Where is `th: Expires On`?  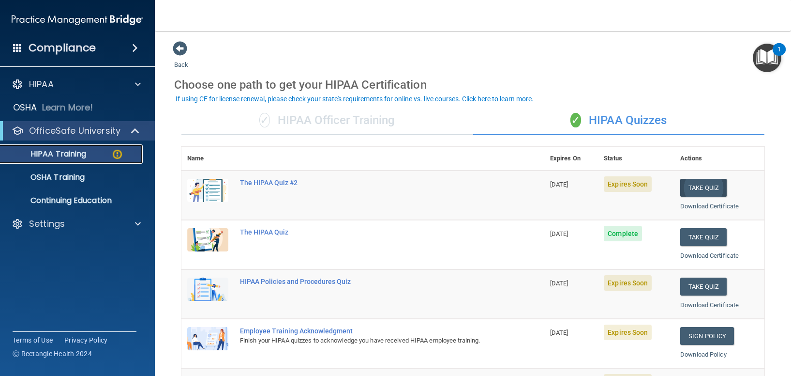 th: Expires On is located at coordinates (571, 158).